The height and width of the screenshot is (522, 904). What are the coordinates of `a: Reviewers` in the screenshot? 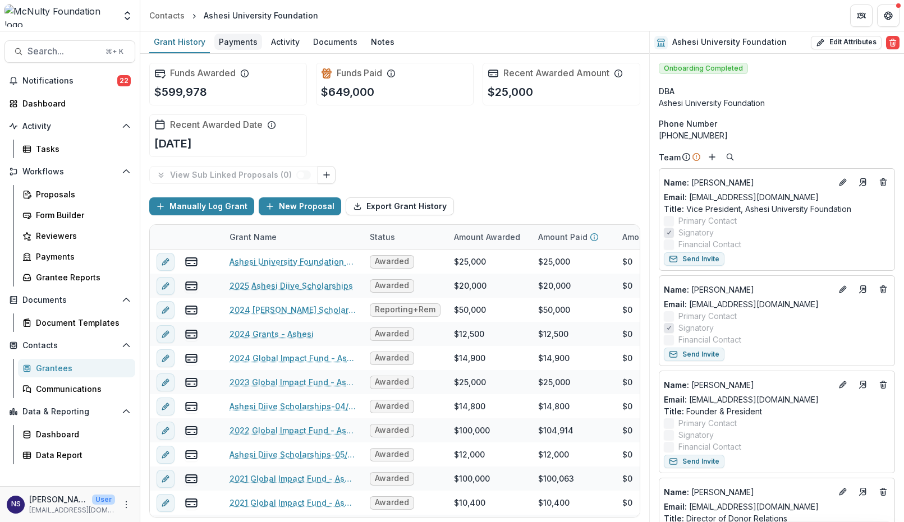 It's located at (76, 236).